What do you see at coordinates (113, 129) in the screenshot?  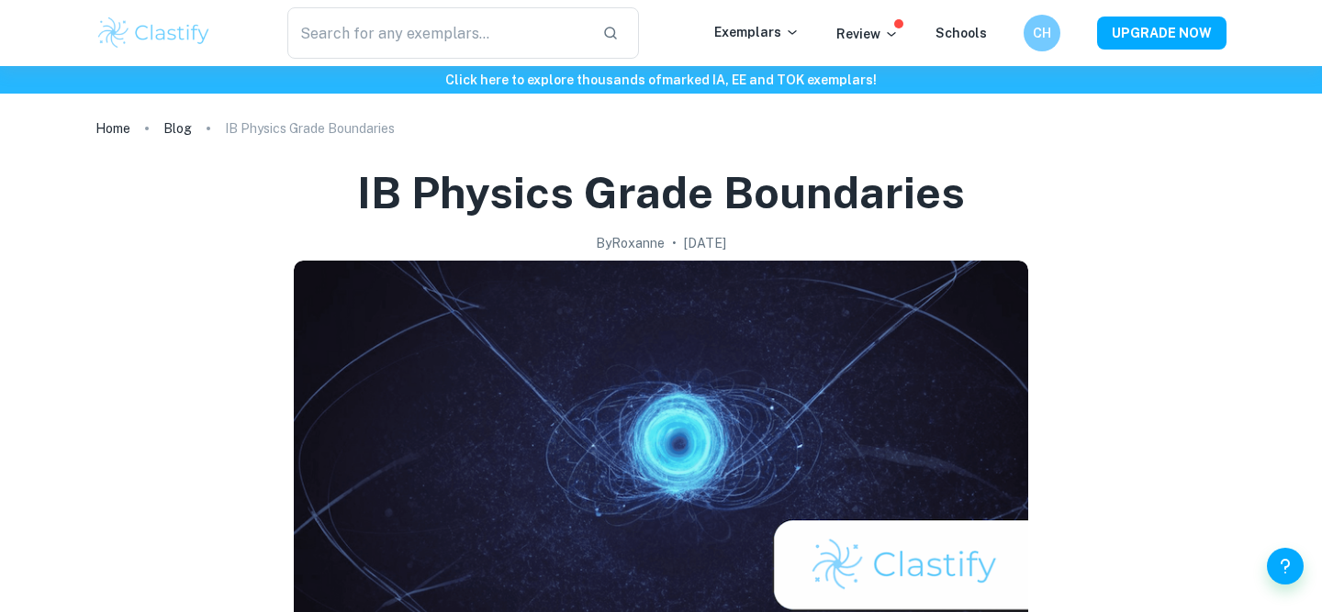 I see `a: Home` at bounding box center [113, 129].